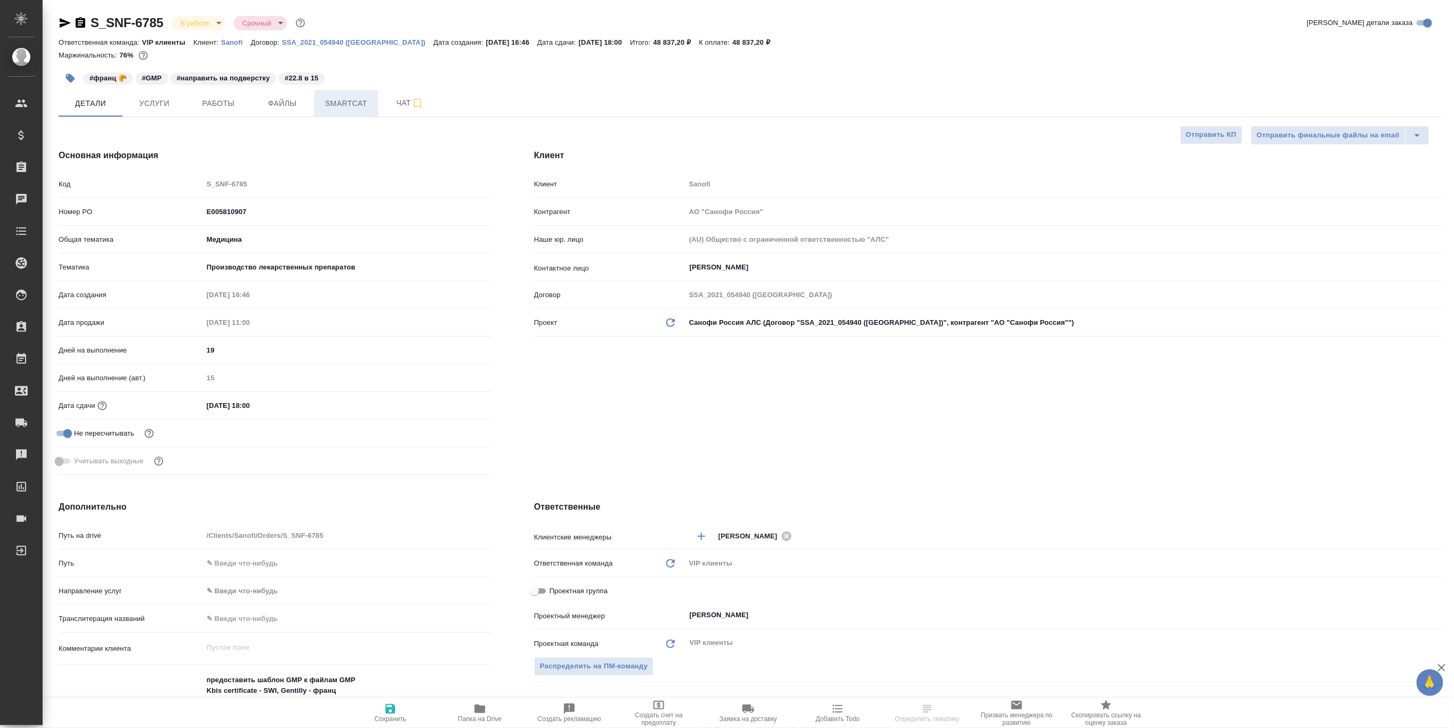 This screenshot has height=728, width=1454. Describe the element at coordinates (610, 538) in the screenshot. I see `p: Клиентские менеджеры` at that location.